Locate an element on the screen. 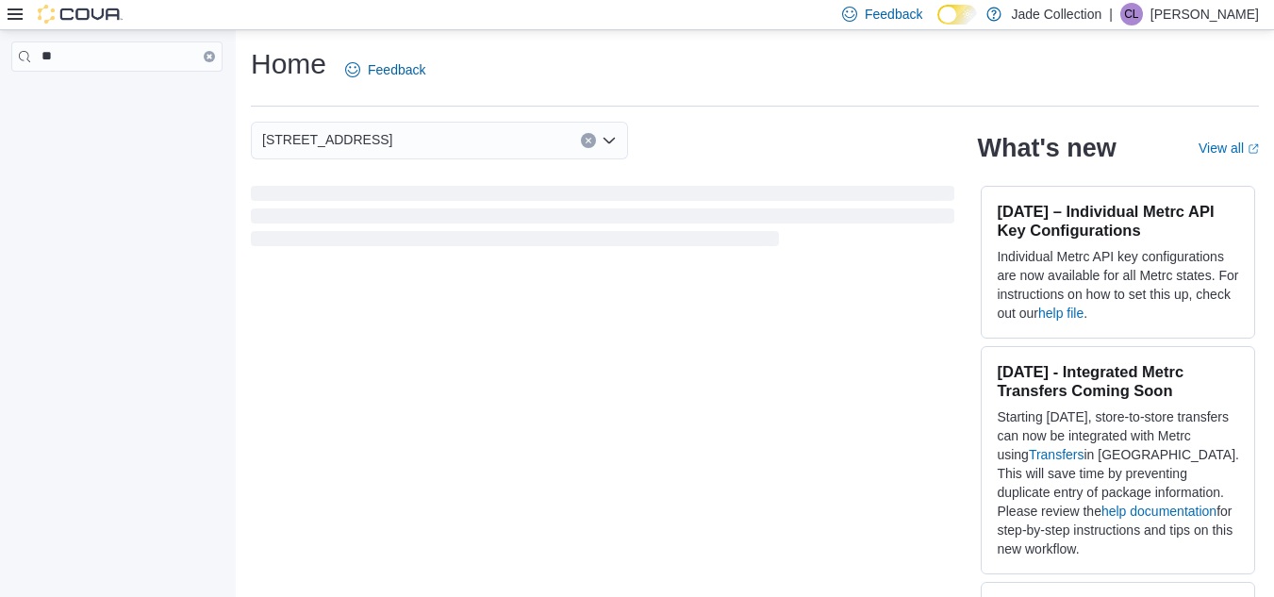 This screenshot has width=1274, height=597. p: Individual Metrc API key configurations are now available for all Metrc states. For instructions ... is located at coordinates (1118, 285).